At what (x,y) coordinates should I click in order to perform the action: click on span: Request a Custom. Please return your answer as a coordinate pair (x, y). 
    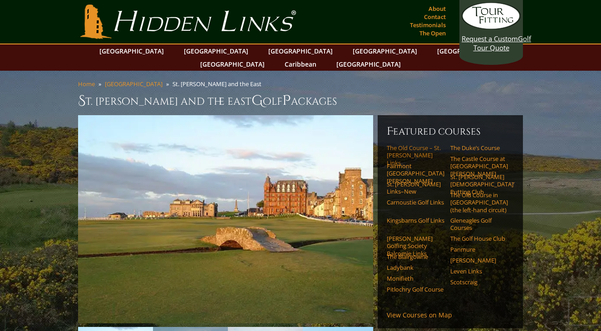
    Looking at the image, I should click on (490, 39).